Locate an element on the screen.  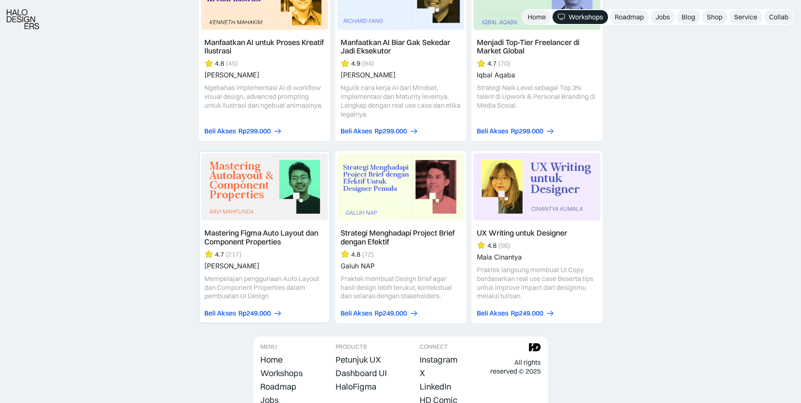
div: Blog is located at coordinates (688, 17).